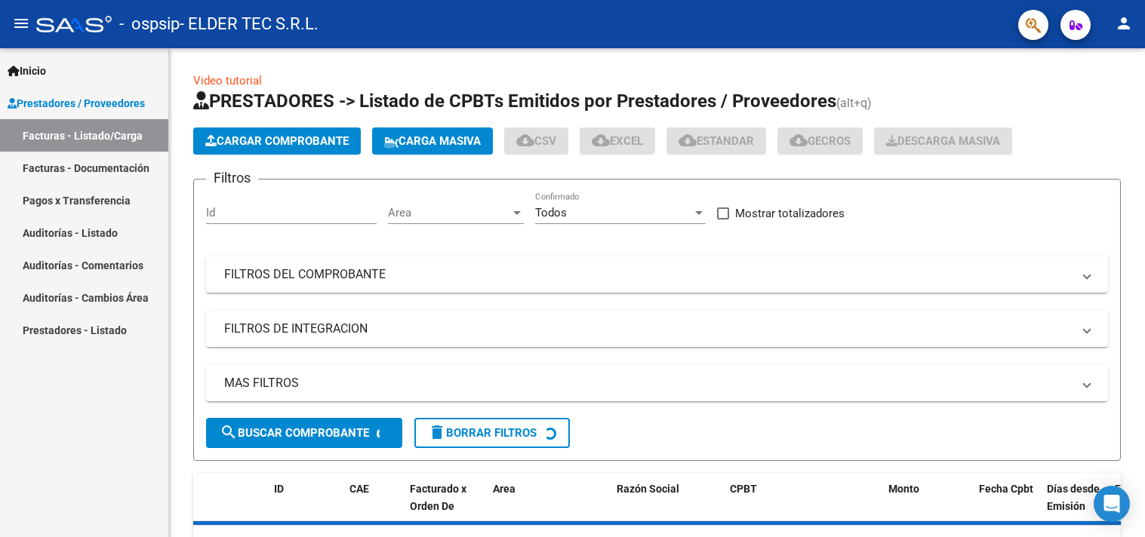  I want to click on span: Fecha Cpbt, so click(1006, 489).